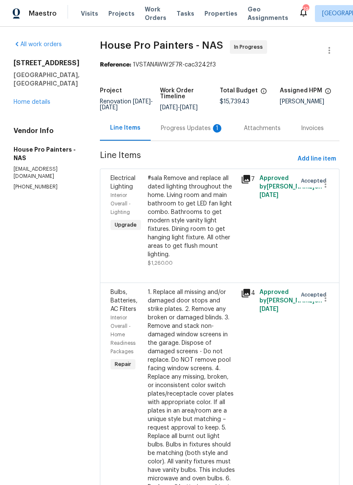  Describe the element at coordinates (235, 102) in the screenshot. I see `span: $15,739.43` at that location.